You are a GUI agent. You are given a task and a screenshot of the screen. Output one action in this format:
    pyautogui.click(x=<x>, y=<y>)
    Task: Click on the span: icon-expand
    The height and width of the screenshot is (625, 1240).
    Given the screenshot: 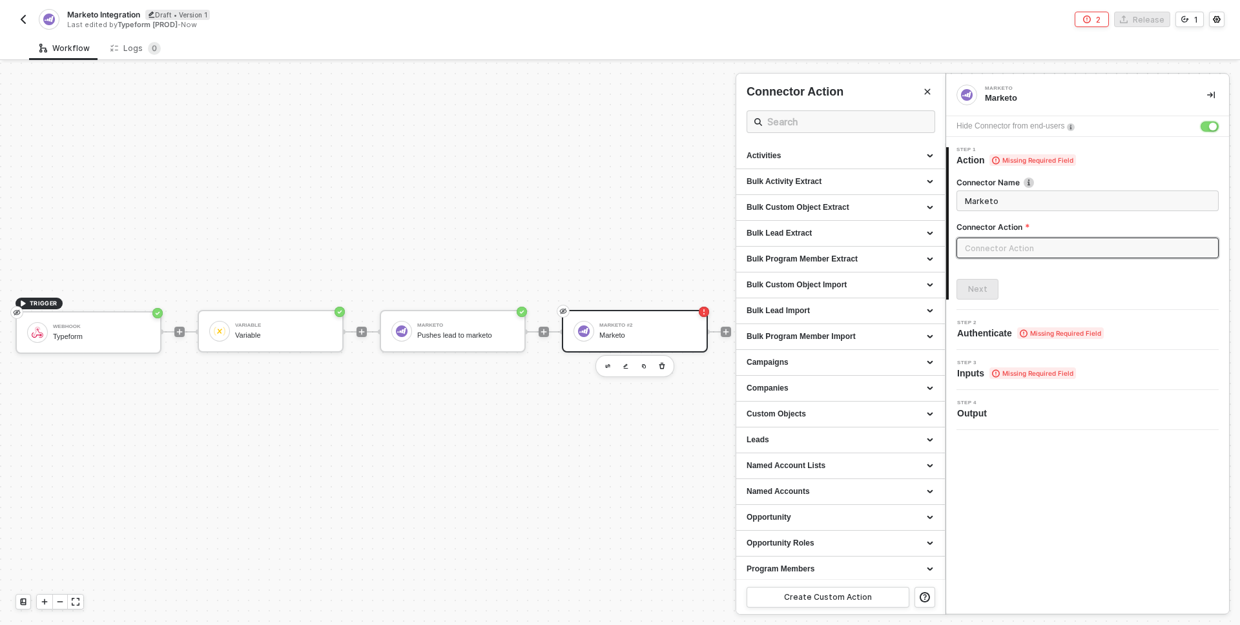 What is the action you would take?
    pyautogui.click(x=76, y=602)
    